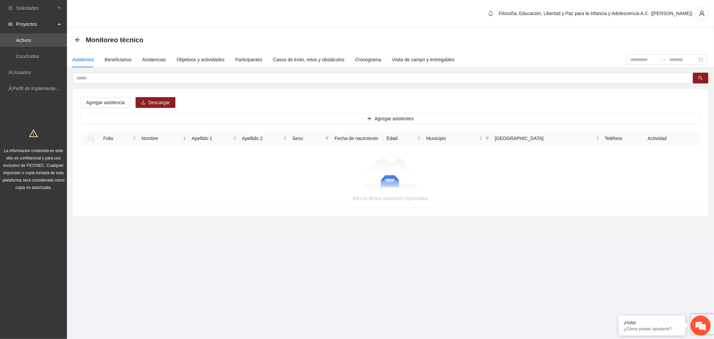 This screenshot has width=714, height=339. I want to click on span: La información contenida en este sitio es confidencial y para uso exclusivo de FICOSEC. Cualquier..., so click(33, 169).